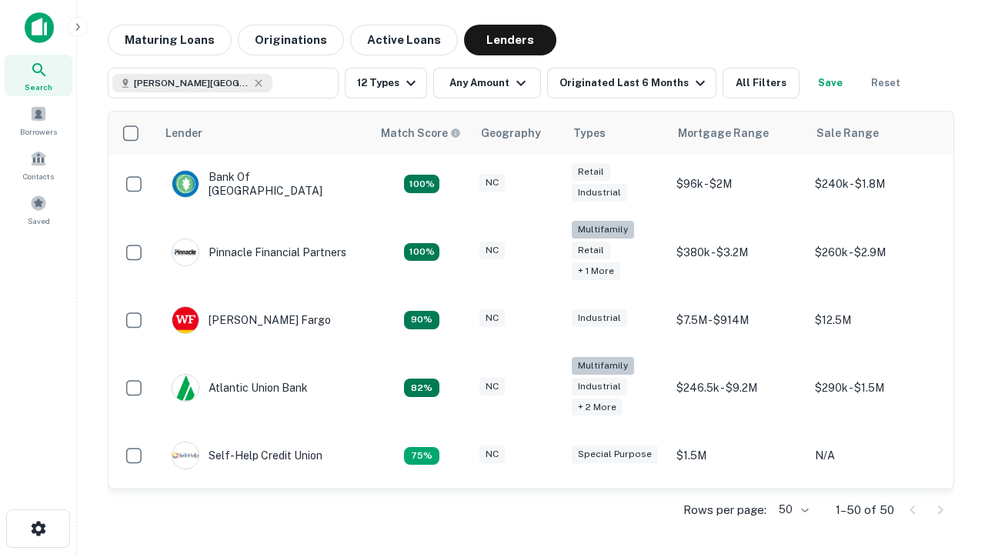 The image size is (985, 554). I want to click on td: $12.5M, so click(877, 320).